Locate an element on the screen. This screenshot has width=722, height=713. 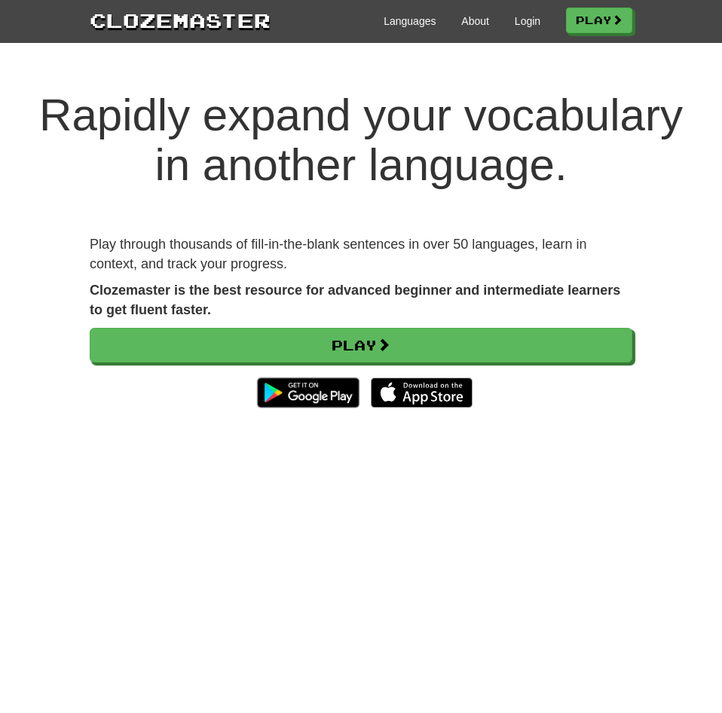
a: Login is located at coordinates (528, 21).